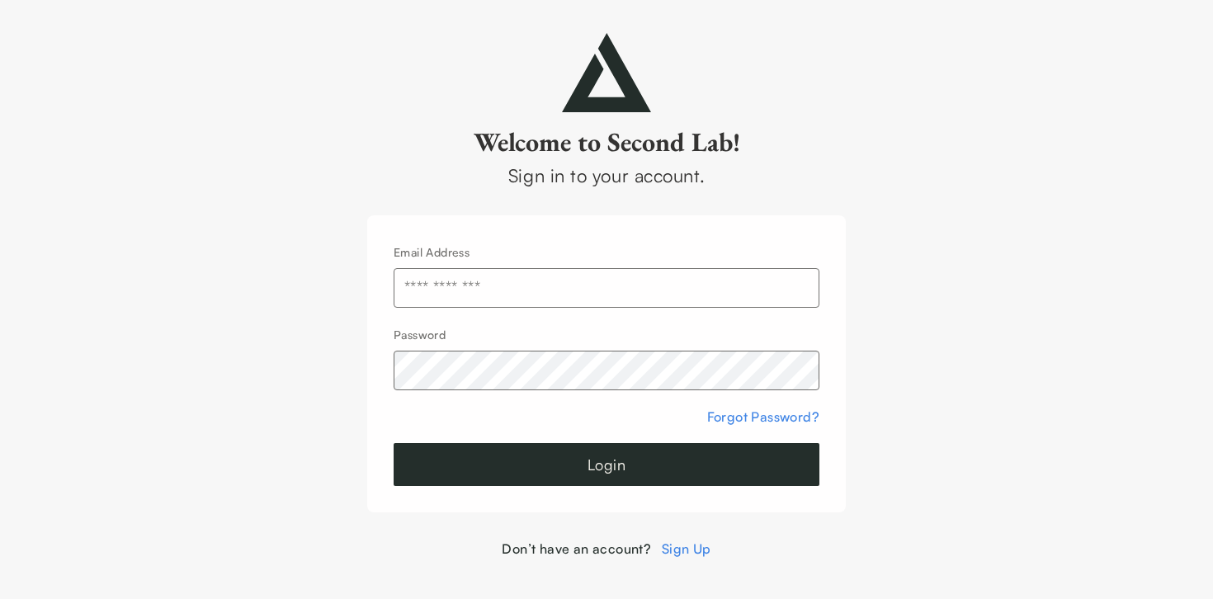  I want to click on div: Don’t have an account?, so click(606, 549).